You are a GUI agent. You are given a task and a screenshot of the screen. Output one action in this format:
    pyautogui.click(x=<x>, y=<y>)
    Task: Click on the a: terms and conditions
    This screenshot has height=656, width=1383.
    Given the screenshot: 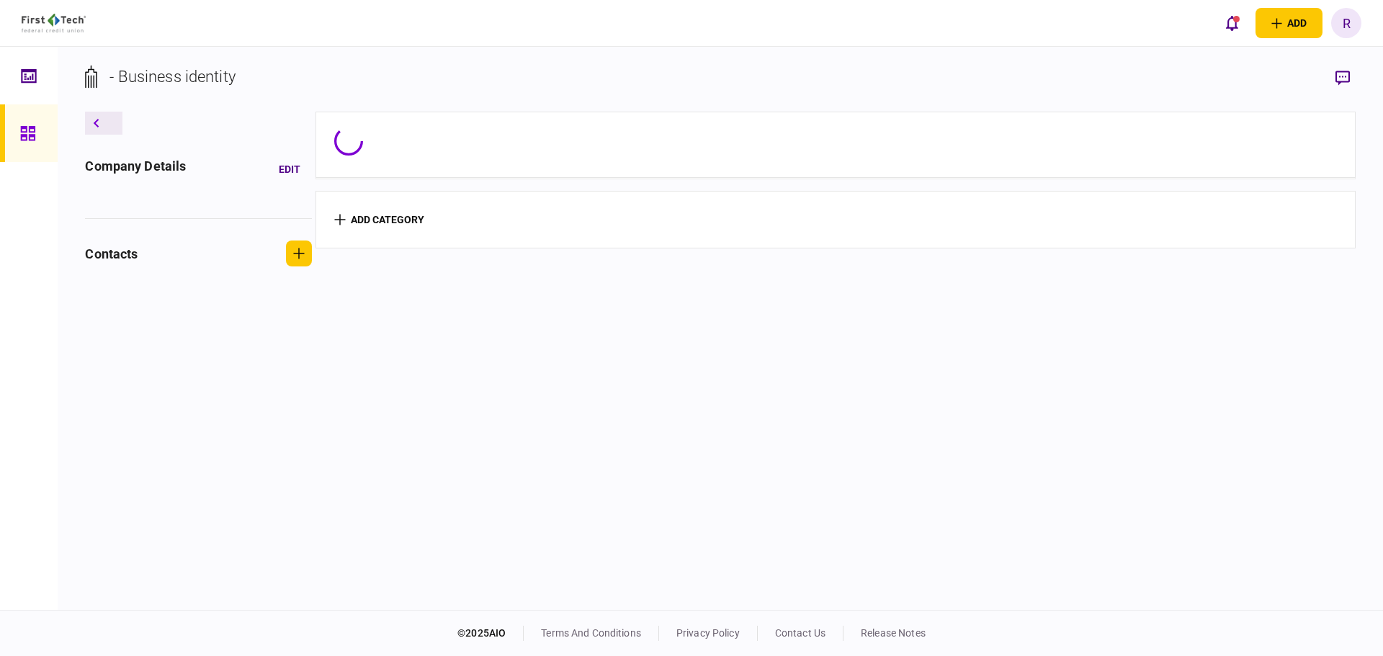 What is the action you would take?
    pyautogui.click(x=591, y=633)
    